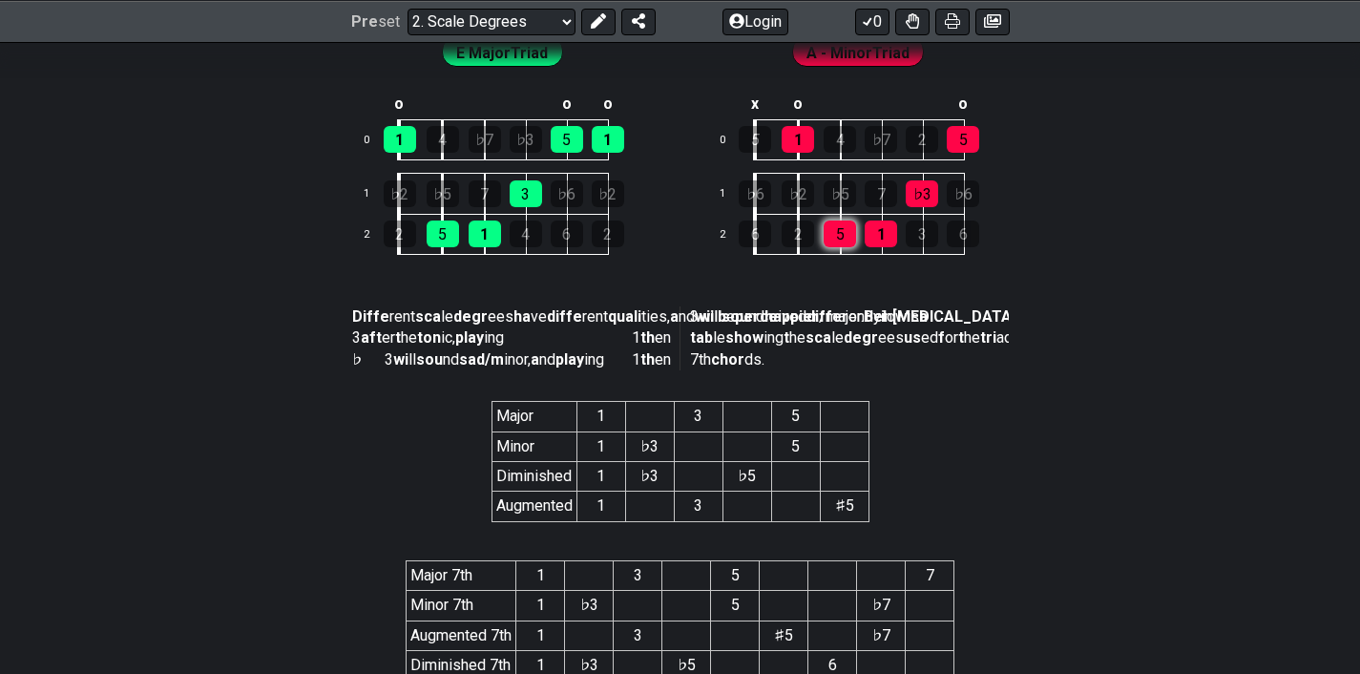  Describe the element at coordinates (727, 359) in the screenshot. I see `br-bold: chor` at that location.